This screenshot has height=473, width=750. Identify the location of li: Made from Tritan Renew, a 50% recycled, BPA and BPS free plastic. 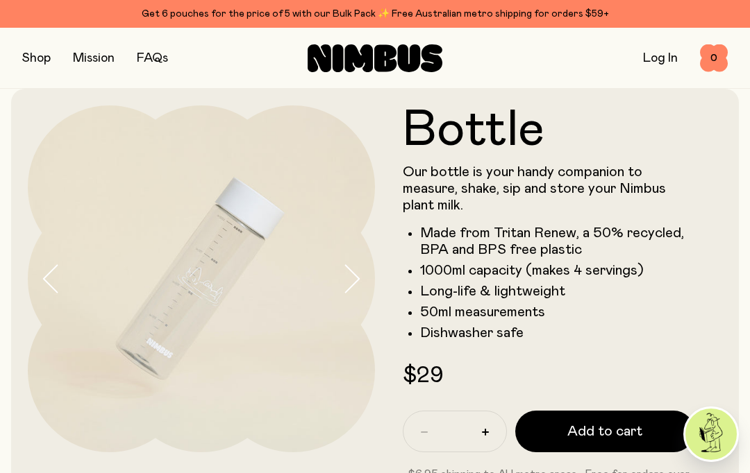
(557, 242).